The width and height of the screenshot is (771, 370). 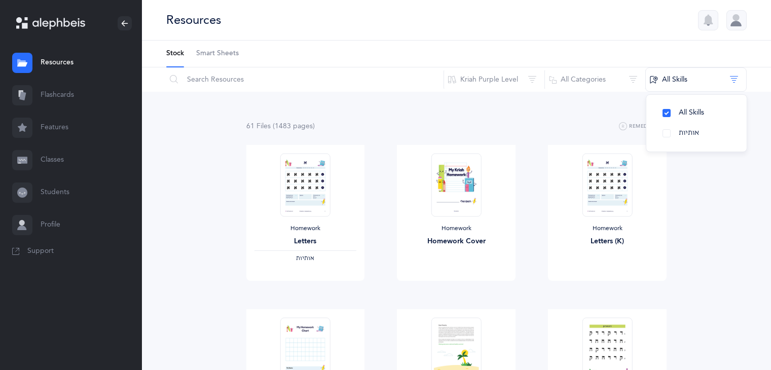 What do you see at coordinates (595, 80) in the screenshot?
I see `button: All Categories` at bounding box center [595, 80].